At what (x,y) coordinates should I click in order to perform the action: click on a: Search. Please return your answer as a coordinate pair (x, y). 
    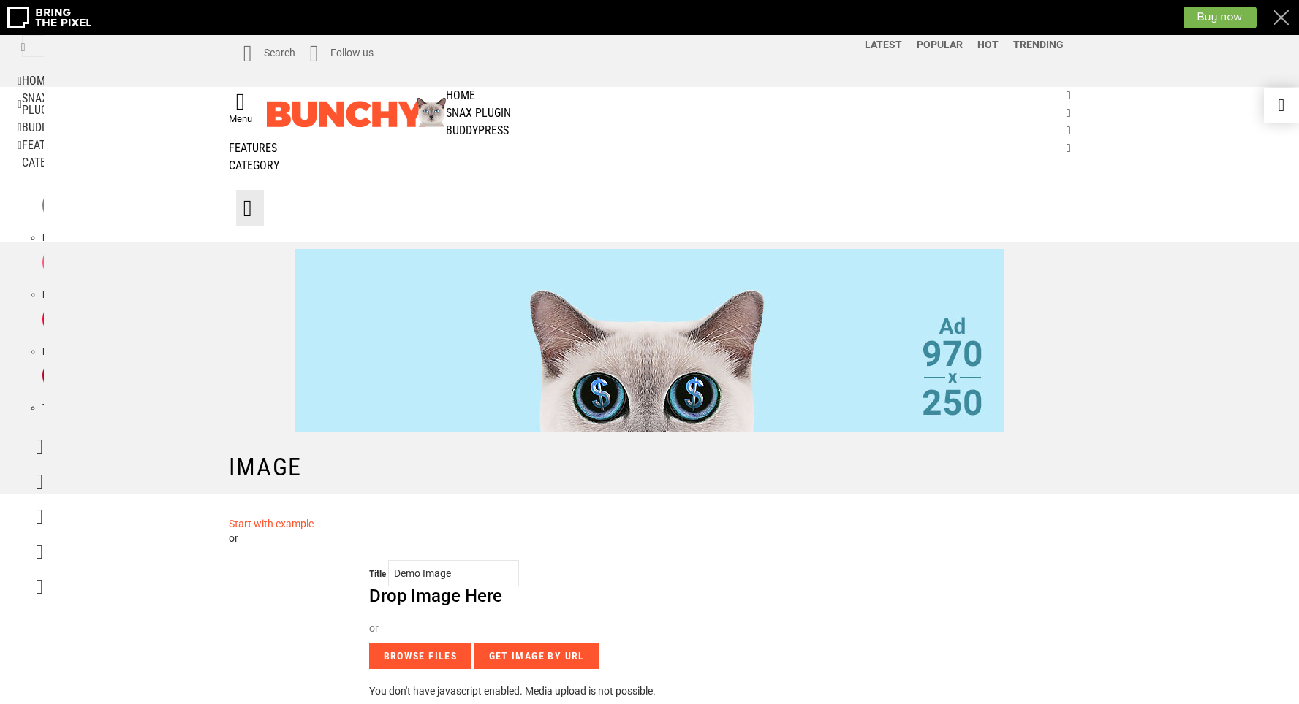
    Looking at the image, I should click on (265, 53).